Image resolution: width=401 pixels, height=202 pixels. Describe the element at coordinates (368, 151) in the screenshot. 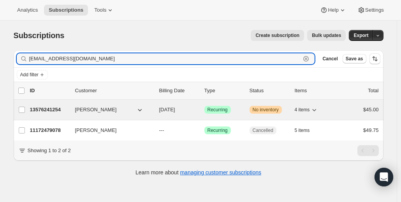

I see `nav: Pagination` at that location.